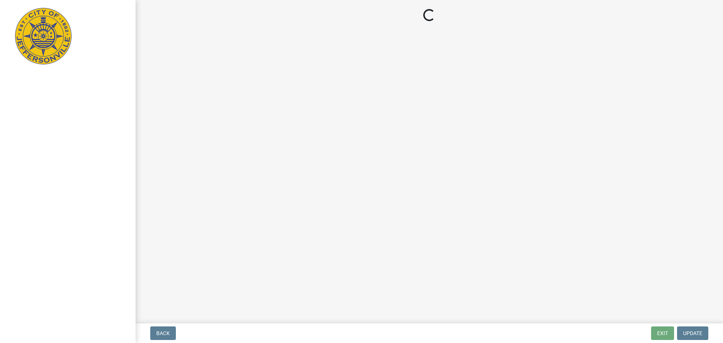 The image size is (723, 343). Describe the element at coordinates (662, 333) in the screenshot. I see `button: Exit` at that location.